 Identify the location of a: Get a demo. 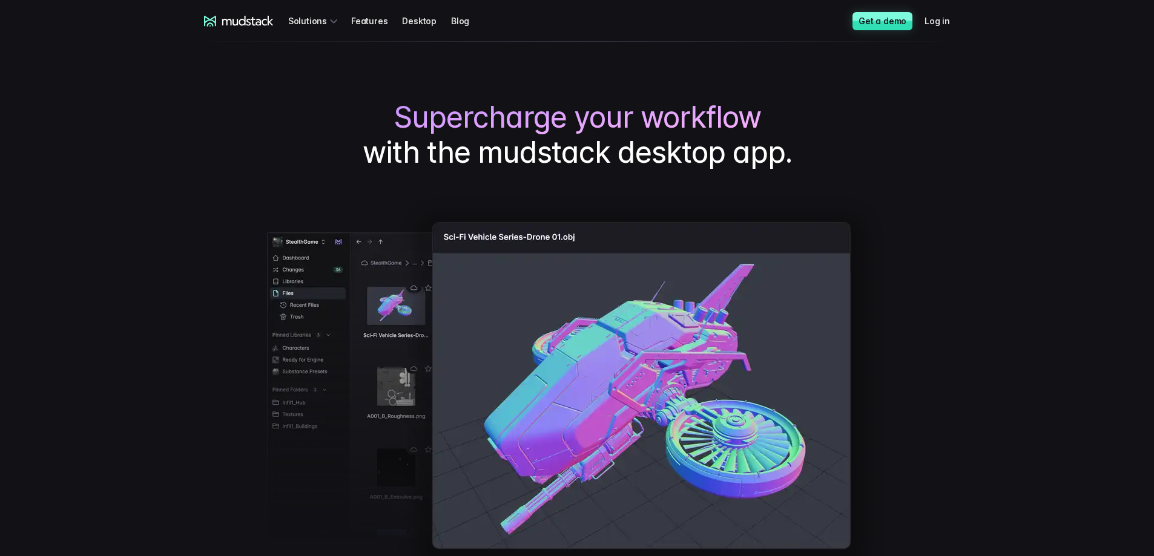
(882, 21).